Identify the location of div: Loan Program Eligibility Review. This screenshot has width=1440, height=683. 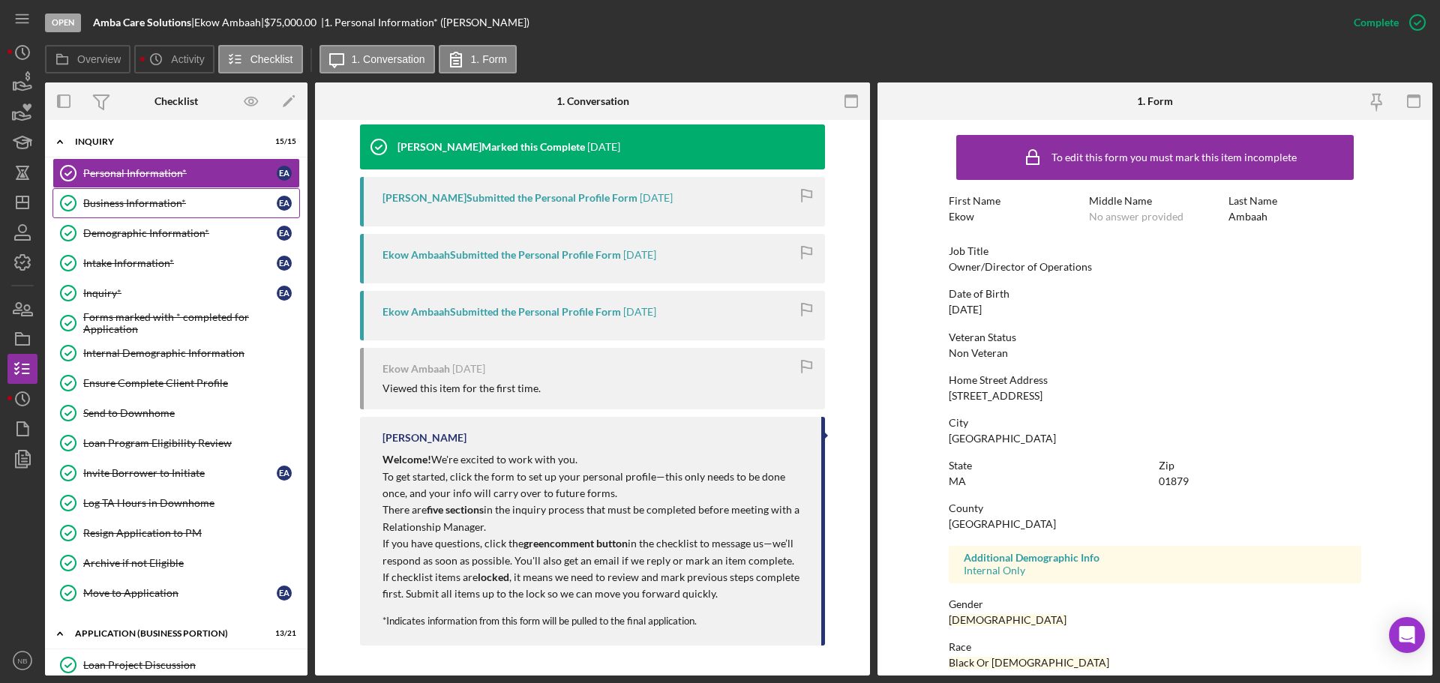
(191, 443).